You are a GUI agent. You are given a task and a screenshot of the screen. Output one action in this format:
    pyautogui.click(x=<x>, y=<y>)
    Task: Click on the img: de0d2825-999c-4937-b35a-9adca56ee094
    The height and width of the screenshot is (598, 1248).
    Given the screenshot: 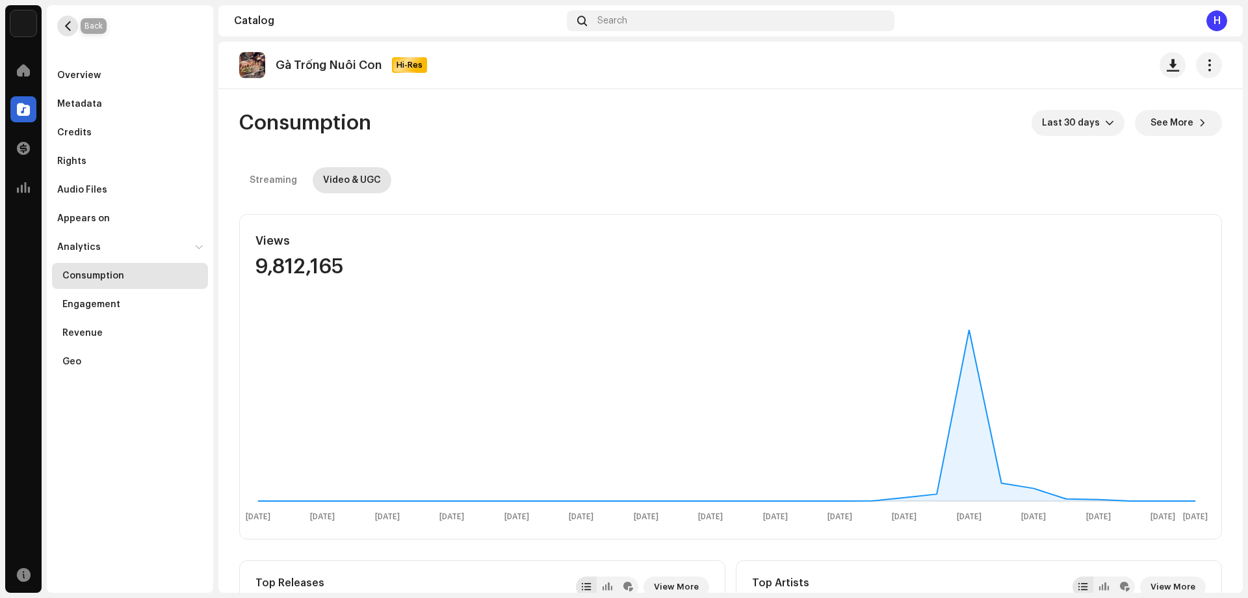 What is the action you would take?
    pyautogui.click(x=23, y=23)
    